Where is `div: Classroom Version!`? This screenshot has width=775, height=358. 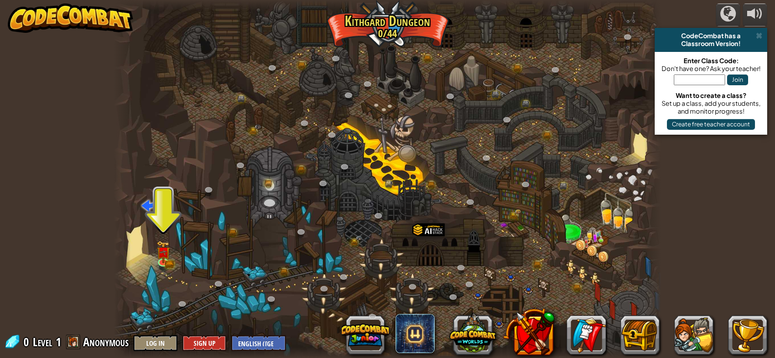
div: Classroom Version! is located at coordinates (711, 44).